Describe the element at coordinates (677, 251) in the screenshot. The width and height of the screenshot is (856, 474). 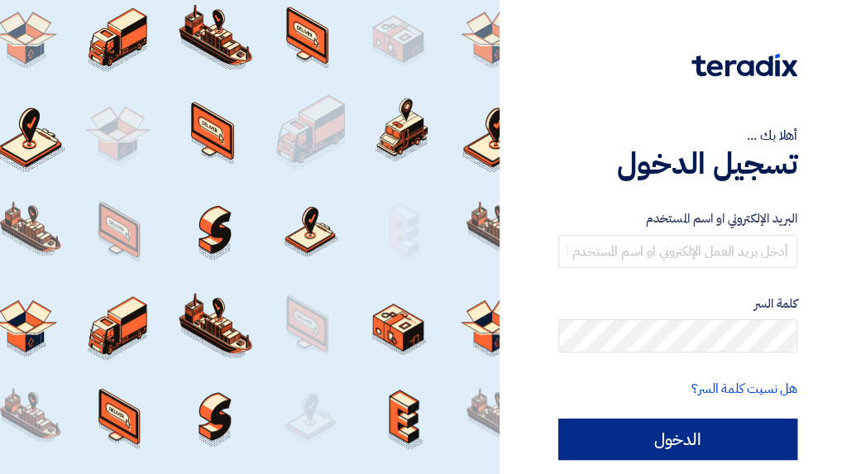
I see `input: أدخل بريد العمل الإلكتروني او اسم المستخدم الخاص بك ...` at that location.